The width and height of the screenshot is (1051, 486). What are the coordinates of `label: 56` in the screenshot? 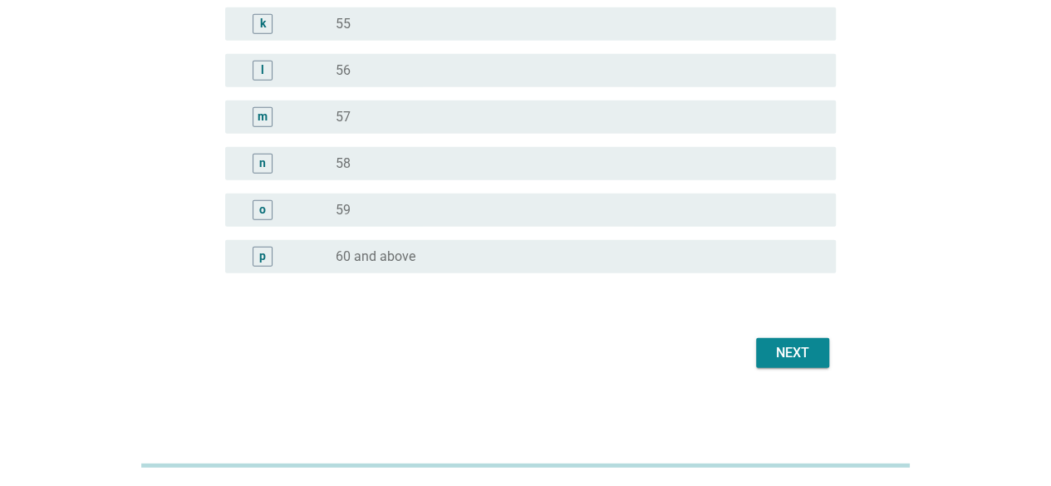 It's located at (343, 71).